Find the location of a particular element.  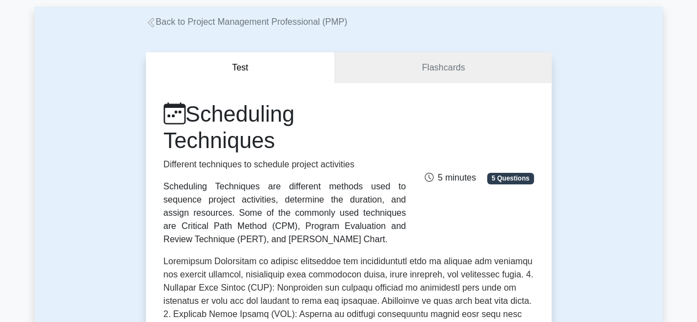

a: Back to Project Management Professional (PMP) is located at coordinates (247, 21).